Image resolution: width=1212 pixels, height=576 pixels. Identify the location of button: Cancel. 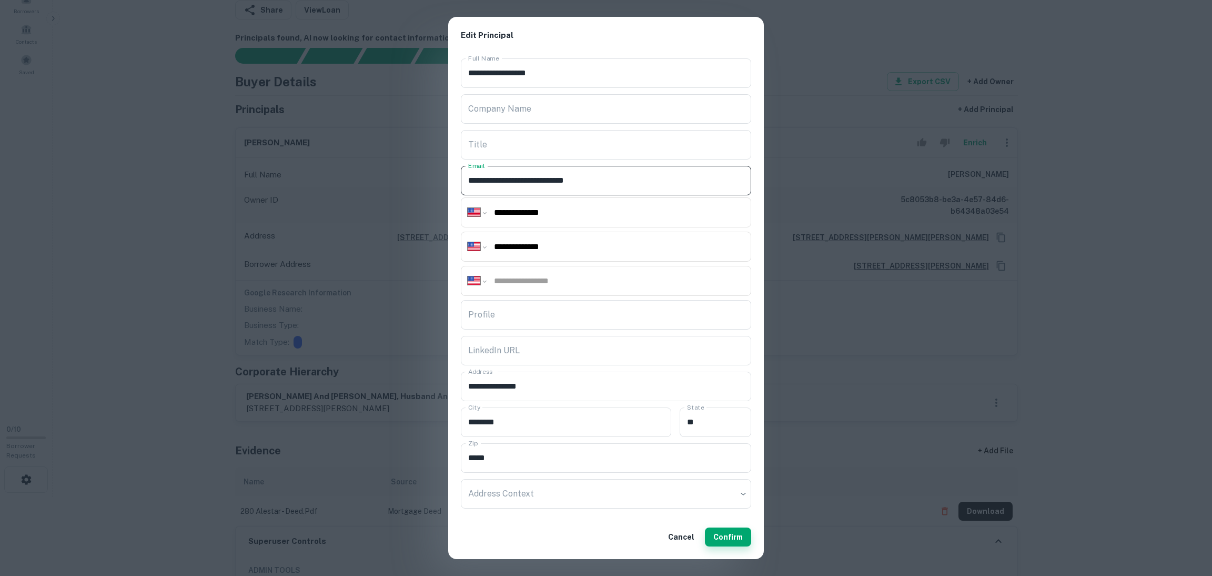
(681, 537).